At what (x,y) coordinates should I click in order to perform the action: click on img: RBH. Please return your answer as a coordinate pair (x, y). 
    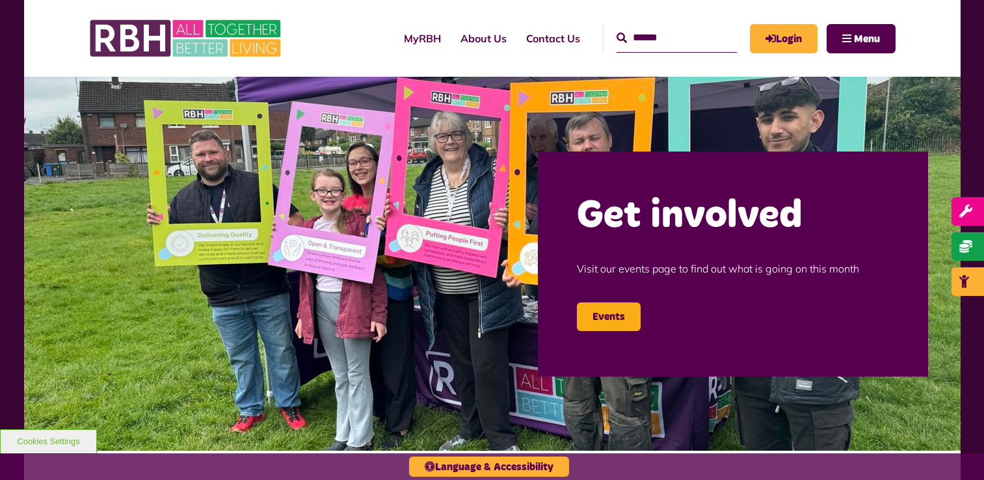
    Looking at the image, I should click on (187, 38).